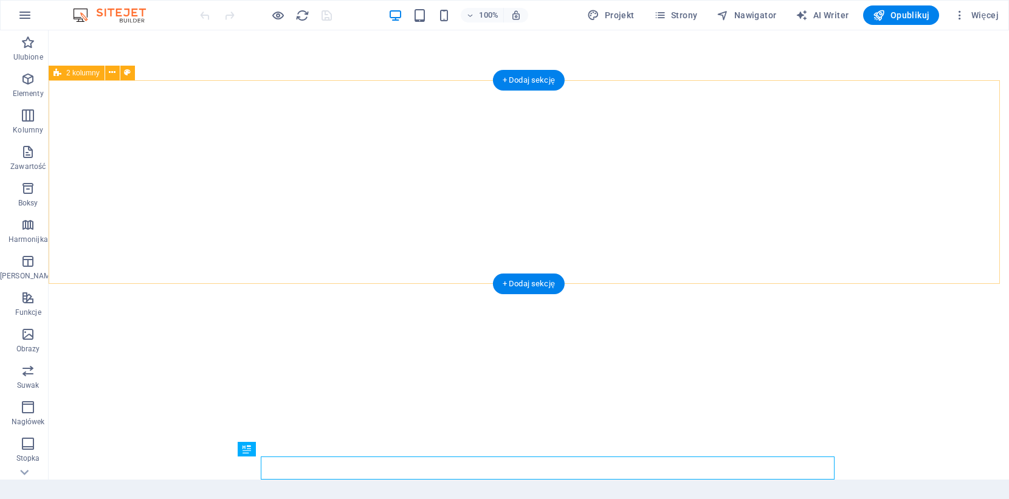  Describe the element at coordinates (746, 15) in the screenshot. I see `button: Nawigator` at that location.